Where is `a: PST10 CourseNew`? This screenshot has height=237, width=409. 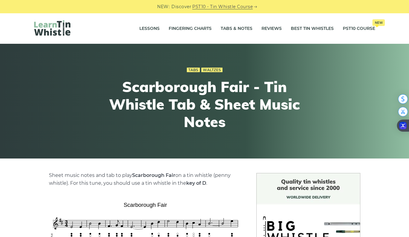 a: PST10 CourseNew is located at coordinates (359, 29).